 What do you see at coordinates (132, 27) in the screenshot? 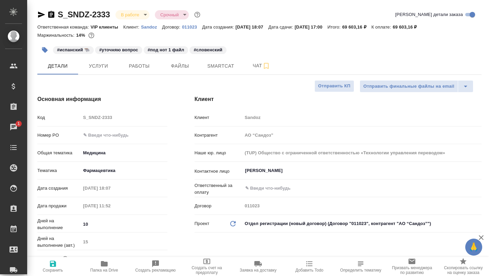
I see `p: Клиент:` at bounding box center [132, 27].